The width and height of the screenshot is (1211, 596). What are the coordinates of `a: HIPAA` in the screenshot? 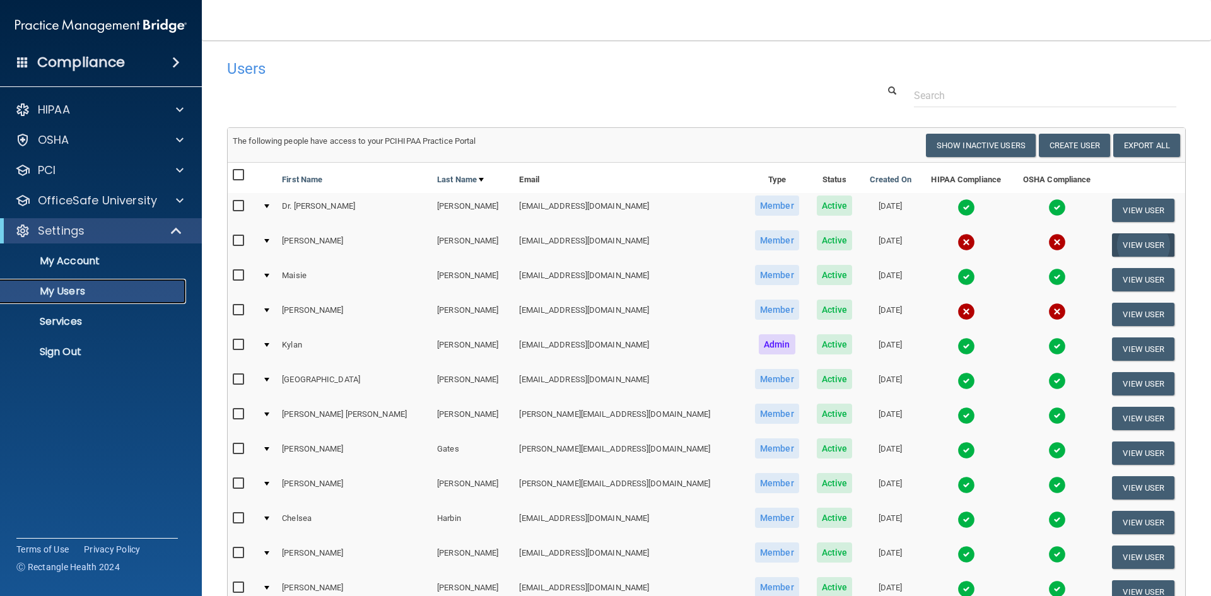 It's located at (99, 110).